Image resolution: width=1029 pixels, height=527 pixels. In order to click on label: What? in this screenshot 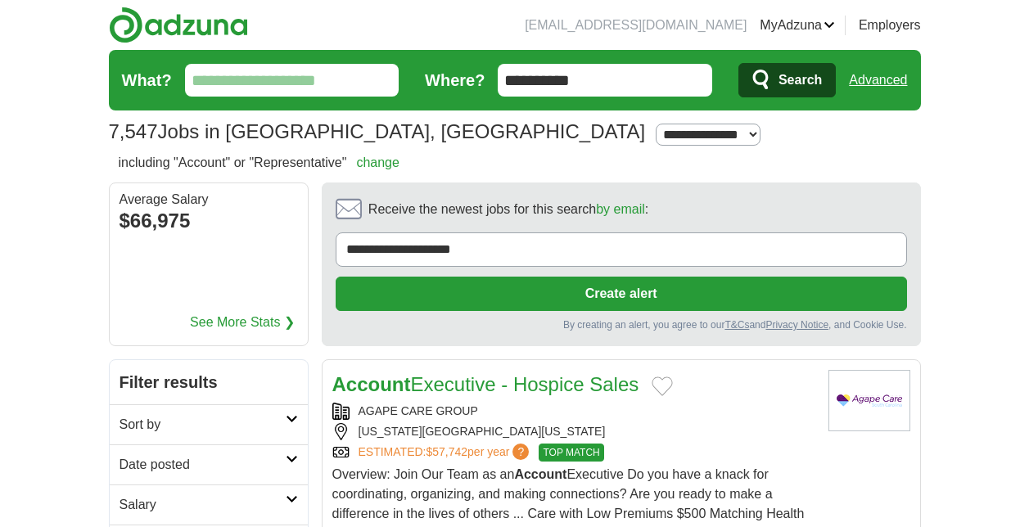, I will do `click(147, 80)`.